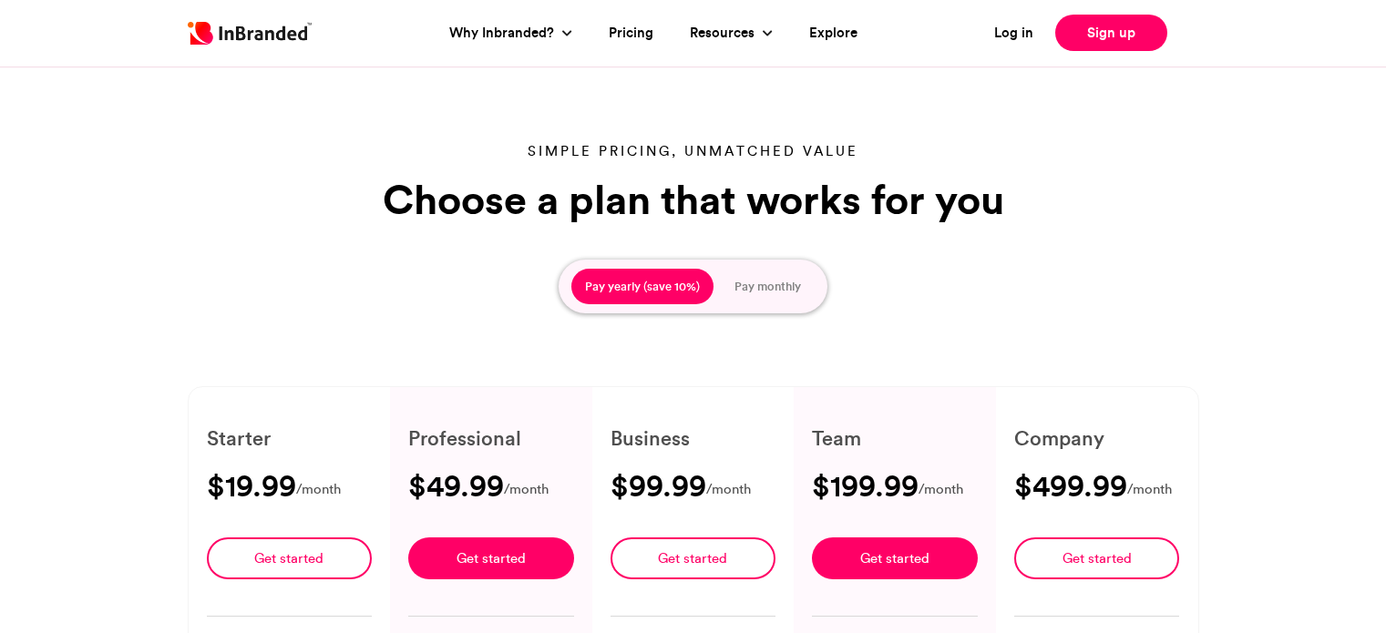 The height and width of the screenshot is (633, 1386). Describe the element at coordinates (1070, 486) in the screenshot. I see `h3: $499.99` at that location.